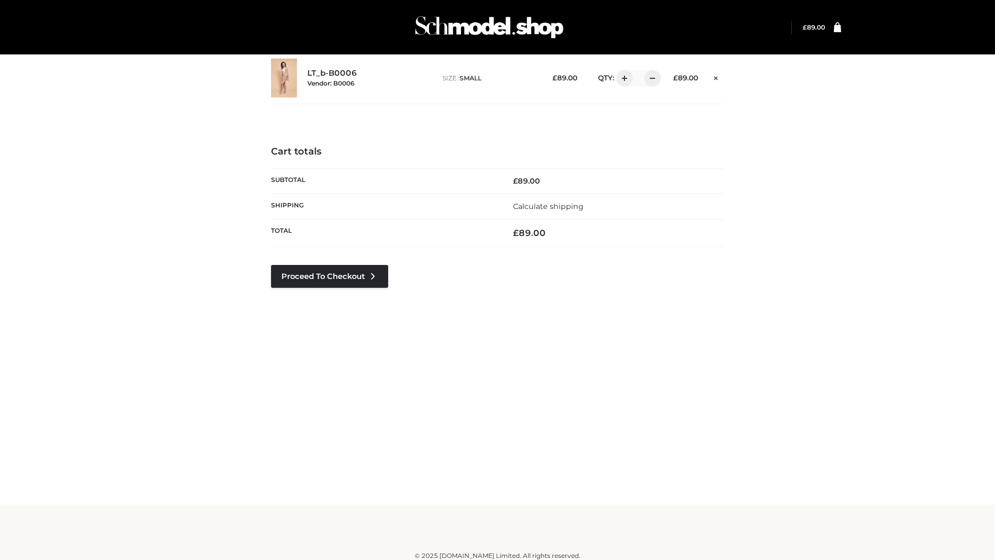  What do you see at coordinates (332, 73) in the screenshot?
I see `a: LT_b-B0006` at bounding box center [332, 73].